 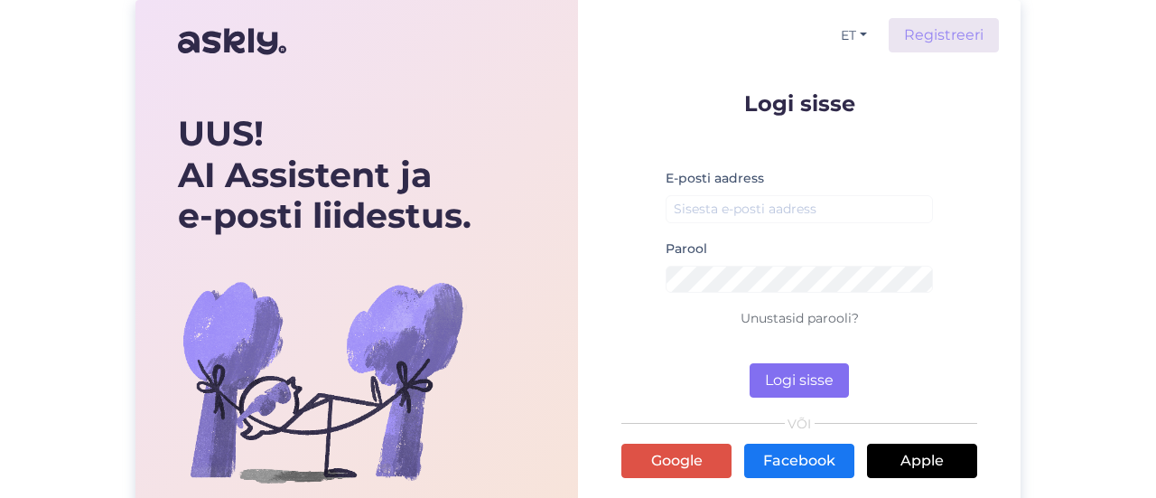 I want to click on button: ET, so click(x=854, y=35).